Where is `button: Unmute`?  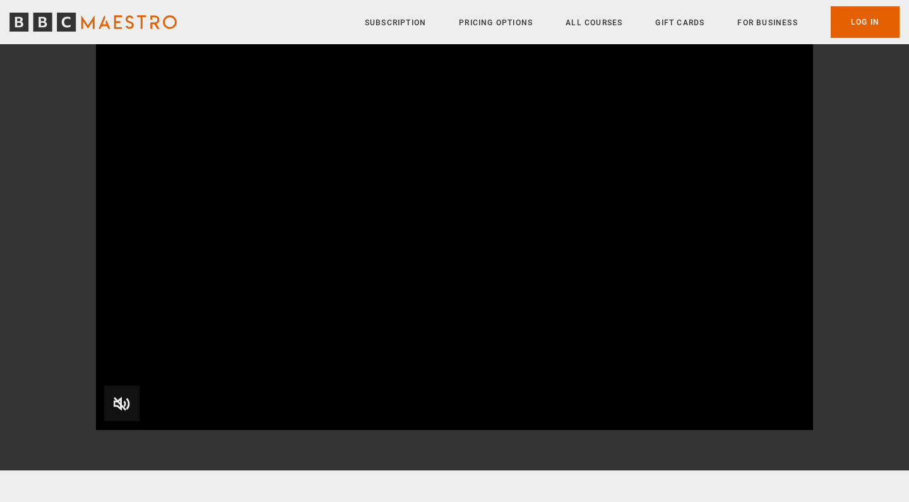 button: Unmute is located at coordinates (122, 404).